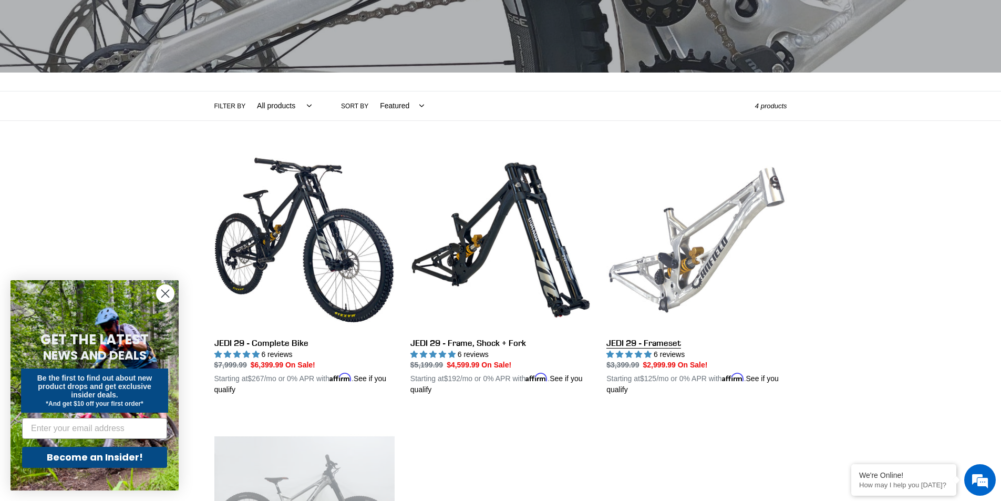 The height and width of the screenshot is (501, 1001). Describe the element at coordinates (95, 355) in the screenshot. I see `span: NEWS AND DEALS` at that location.